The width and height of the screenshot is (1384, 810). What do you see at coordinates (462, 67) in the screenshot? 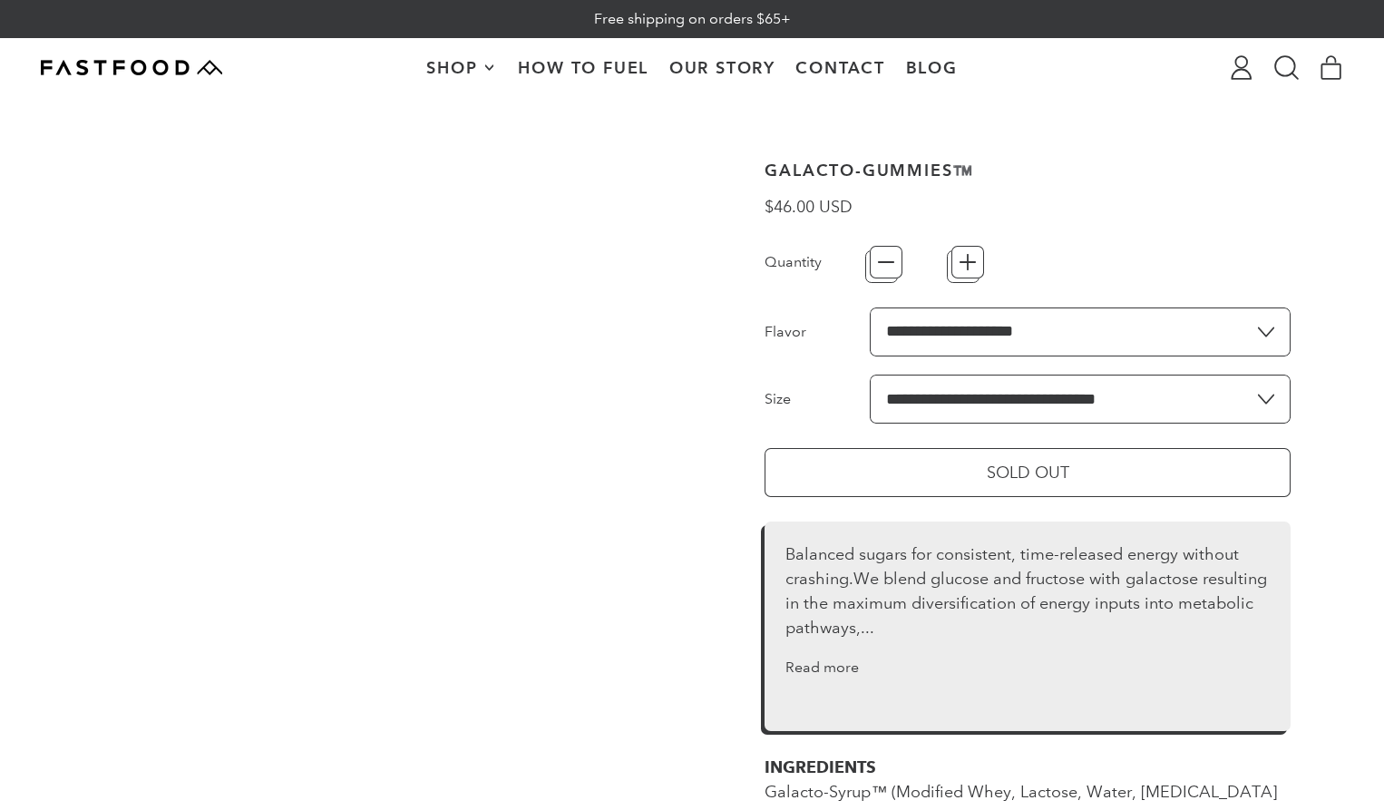
I see `button: Shop` at bounding box center [462, 67].